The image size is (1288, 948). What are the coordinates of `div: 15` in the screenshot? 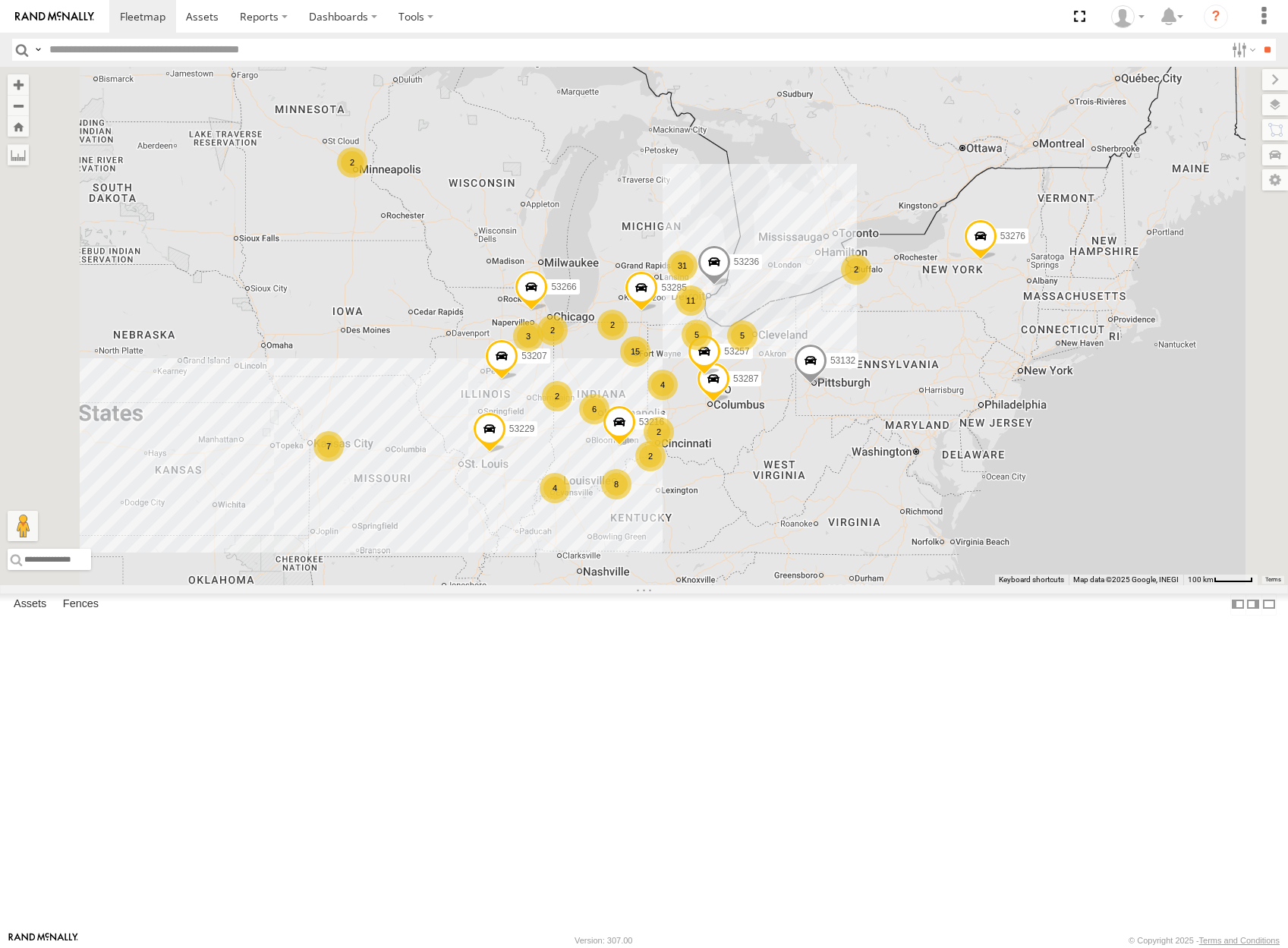 It's located at (635, 352).